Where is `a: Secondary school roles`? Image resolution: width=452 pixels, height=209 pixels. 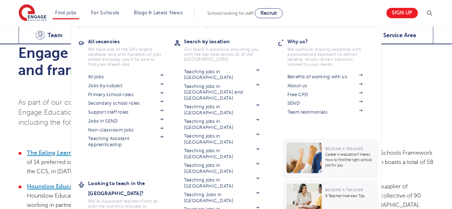
a: Secondary school roles is located at coordinates (126, 103).